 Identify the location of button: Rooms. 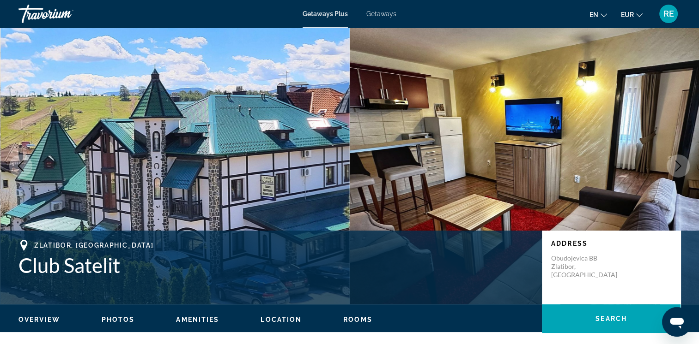
(357, 320).